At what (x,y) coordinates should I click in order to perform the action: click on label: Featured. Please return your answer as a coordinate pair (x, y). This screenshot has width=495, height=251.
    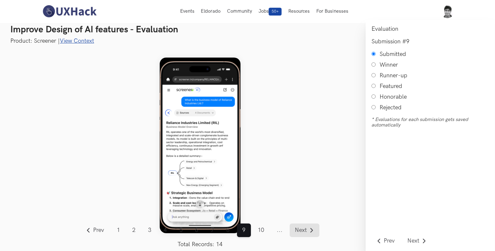
    Looking at the image, I should click on (391, 86).